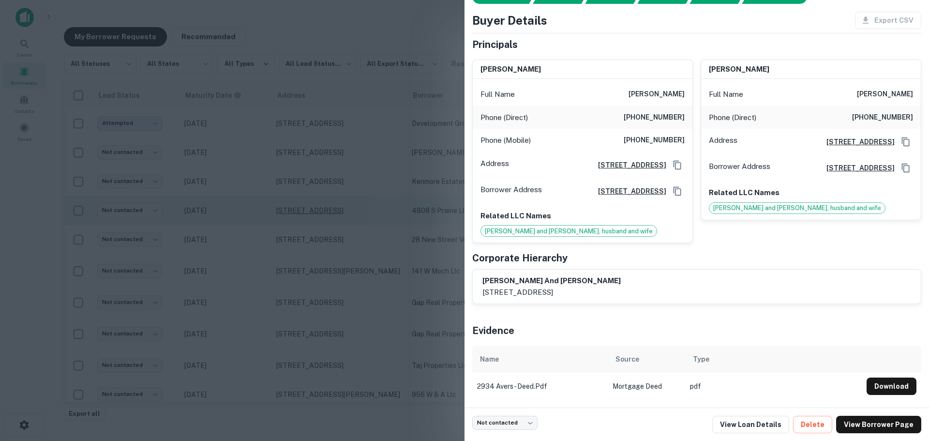 The height and width of the screenshot is (441, 929). I want to click on div: scrollable content, so click(696, 372).